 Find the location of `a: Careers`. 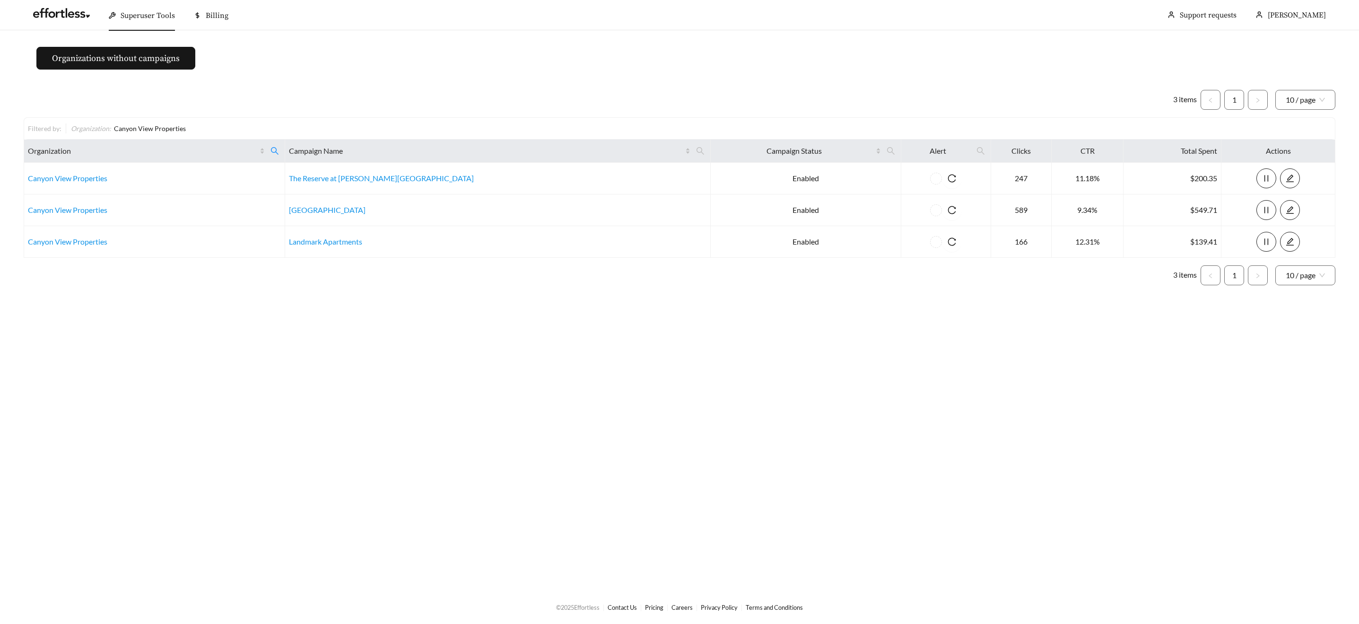

a: Careers is located at coordinates (682, 607).